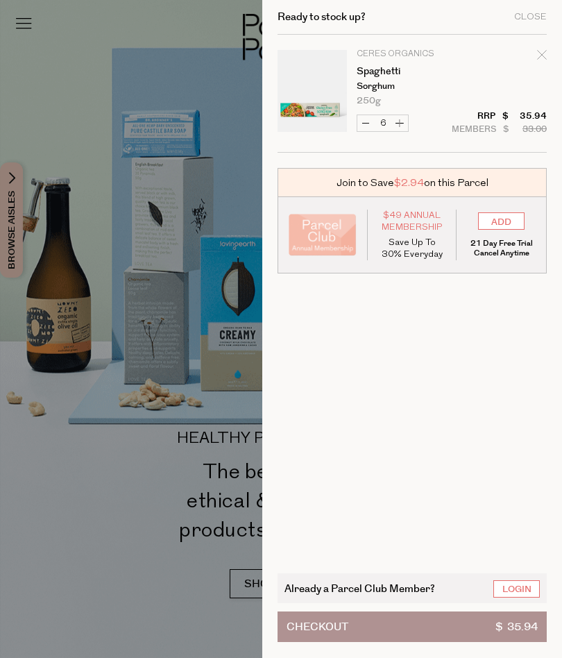 This screenshot has height=658, width=562. What do you see at coordinates (317, 627) in the screenshot?
I see `span: Checkout` at bounding box center [317, 627].